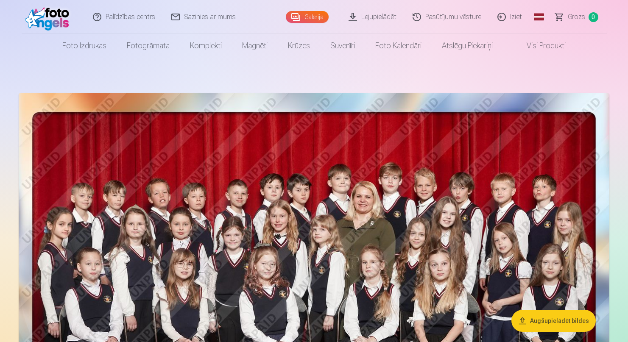  What do you see at coordinates (576, 17) in the screenshot?
I see `span: Grozs` at bounding box center [576, 17].